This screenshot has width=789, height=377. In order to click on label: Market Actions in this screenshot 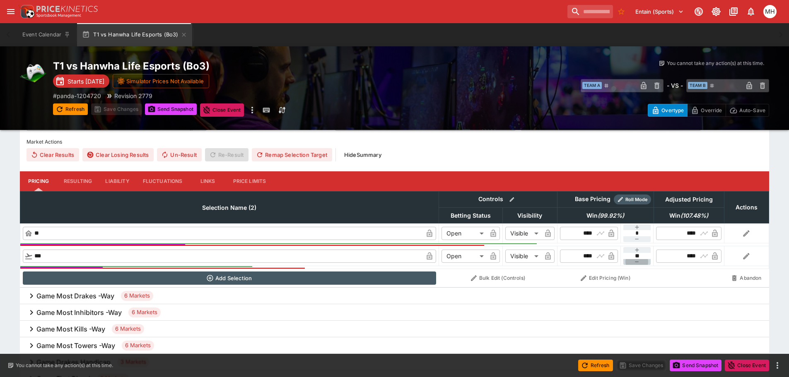, I will do `click(394, 142)`.